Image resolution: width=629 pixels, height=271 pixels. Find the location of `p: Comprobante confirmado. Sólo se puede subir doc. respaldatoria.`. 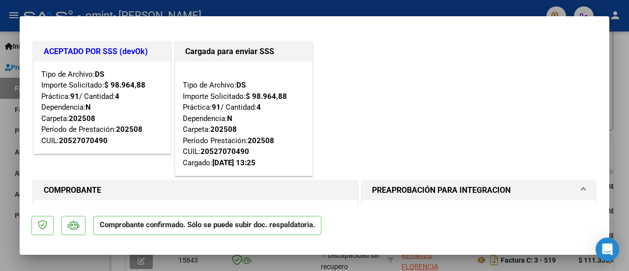

p: Comprobante confirmado. Sólo se puede subir doc. respaldatoria. is located at coordinates (207, 225).